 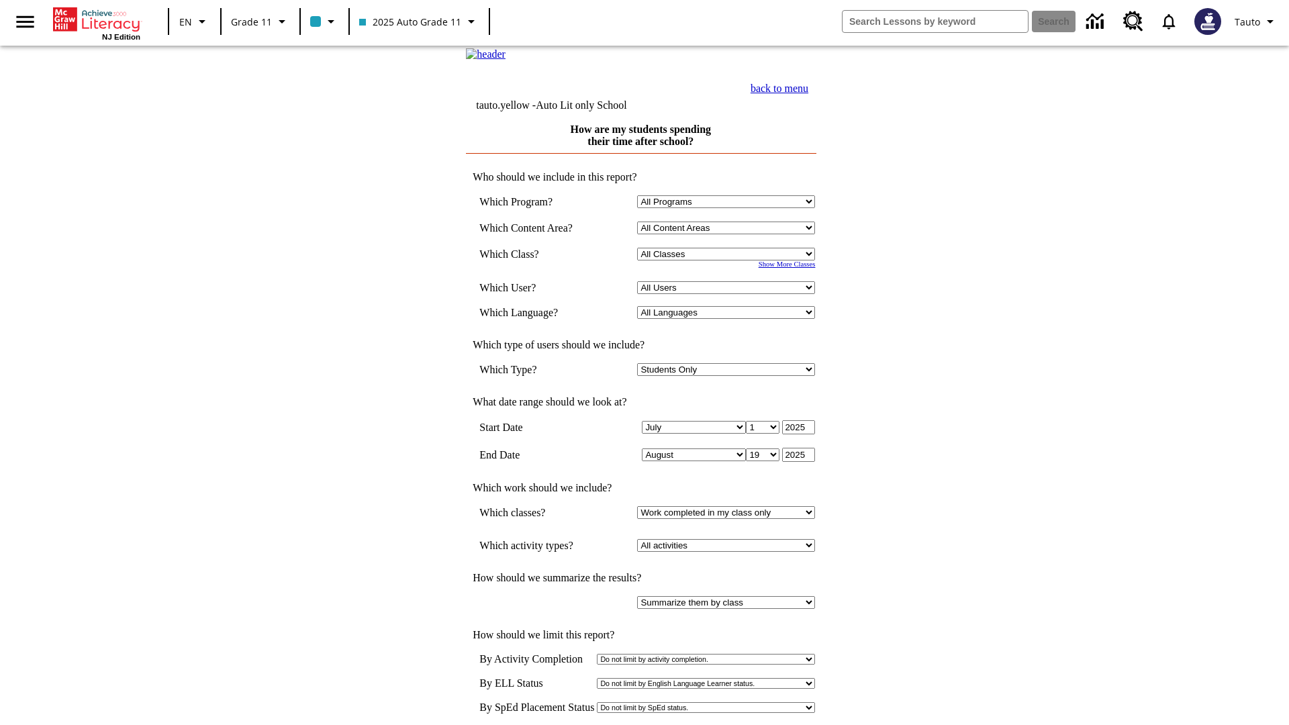 I want to click on td: Which classes?, so click(x=536, y=512).